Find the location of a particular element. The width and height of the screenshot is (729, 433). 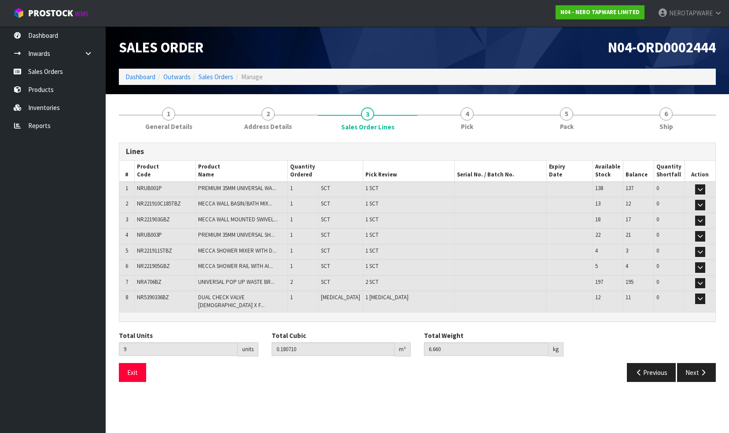

label: Total Weight is located at coordinates (444, 336).